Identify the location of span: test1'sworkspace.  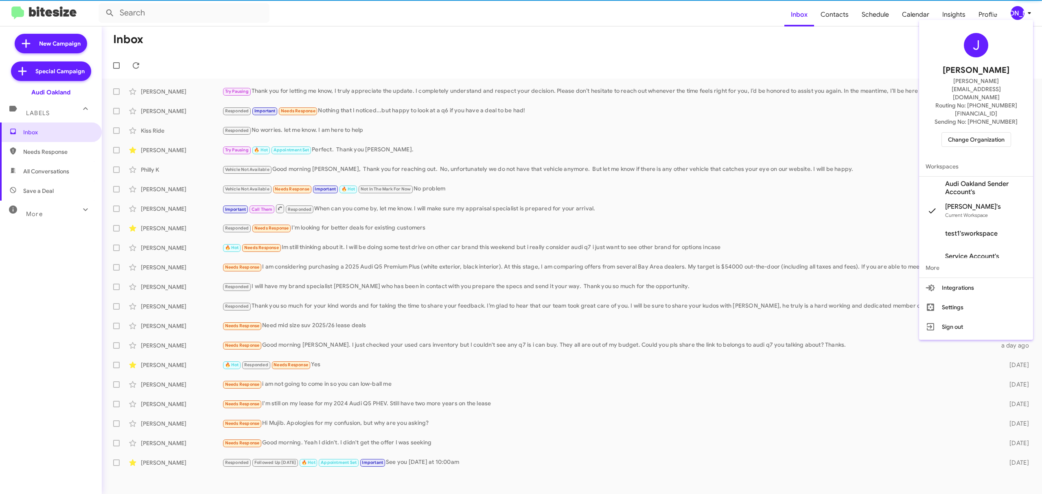
(971, 234).